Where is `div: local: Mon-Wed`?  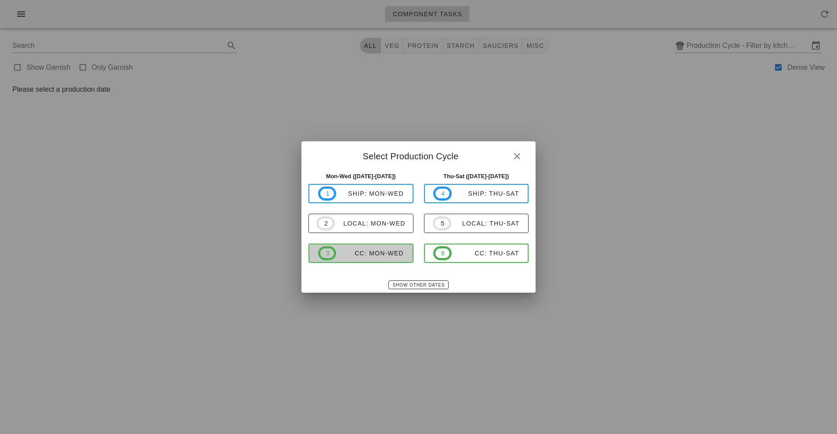
div: local: Mon-Wed is located at coordinates (370, 224).